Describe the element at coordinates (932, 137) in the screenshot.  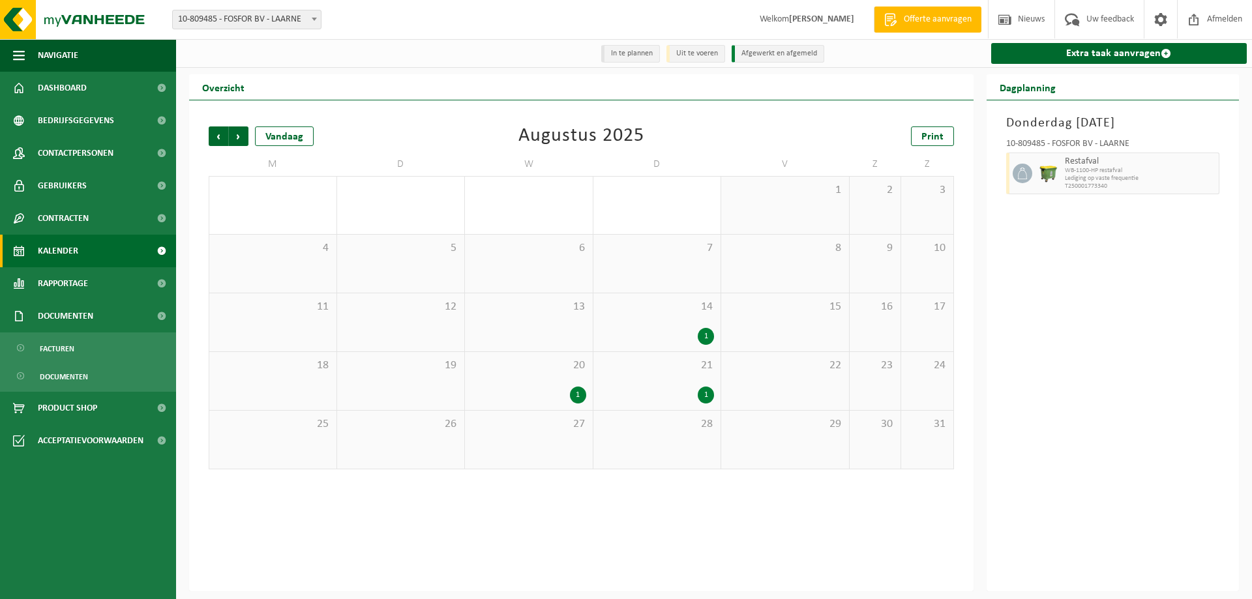
I see `span: Print` at that location.